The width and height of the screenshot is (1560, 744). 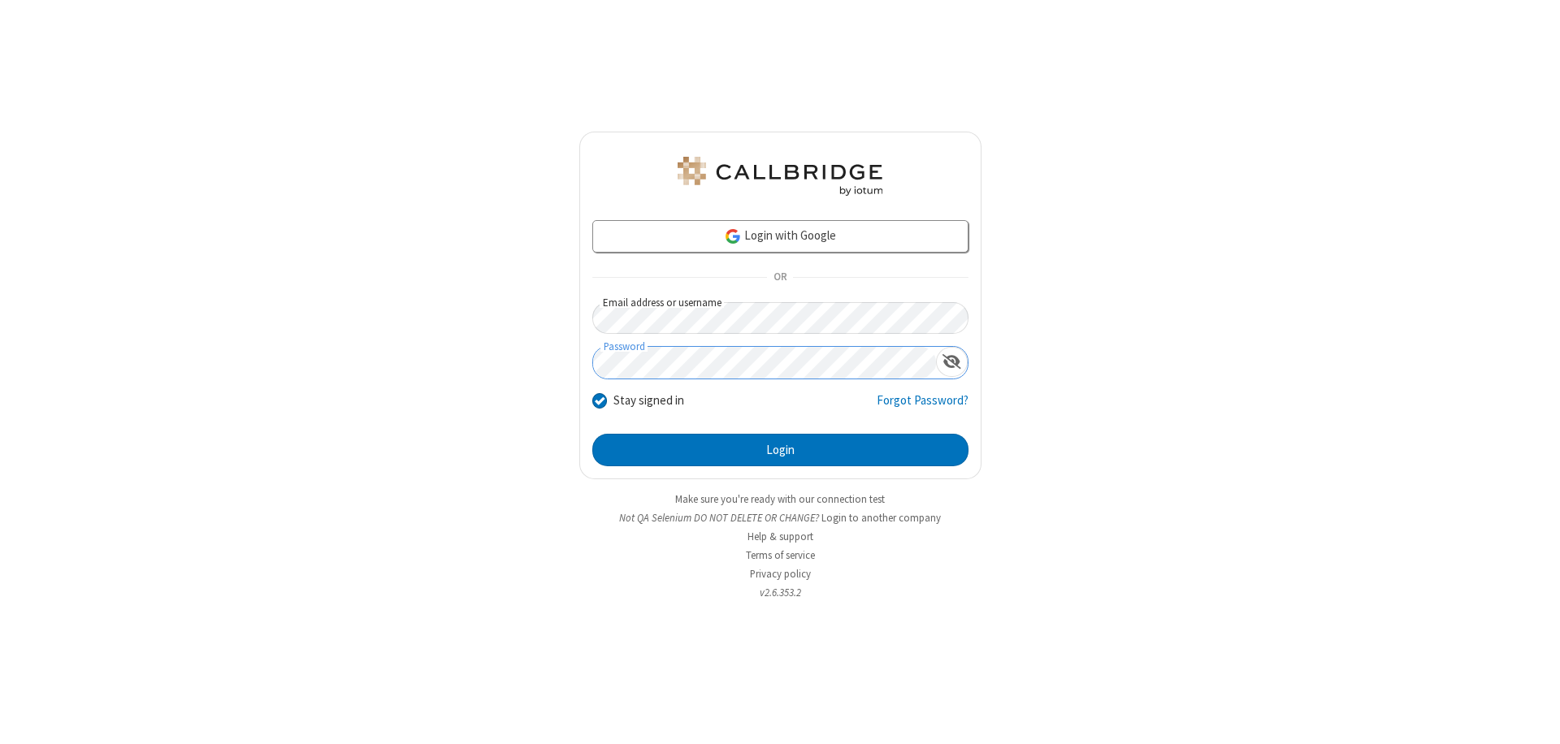 I want to click on a: Privacy policy, so click(x=780, y=574).